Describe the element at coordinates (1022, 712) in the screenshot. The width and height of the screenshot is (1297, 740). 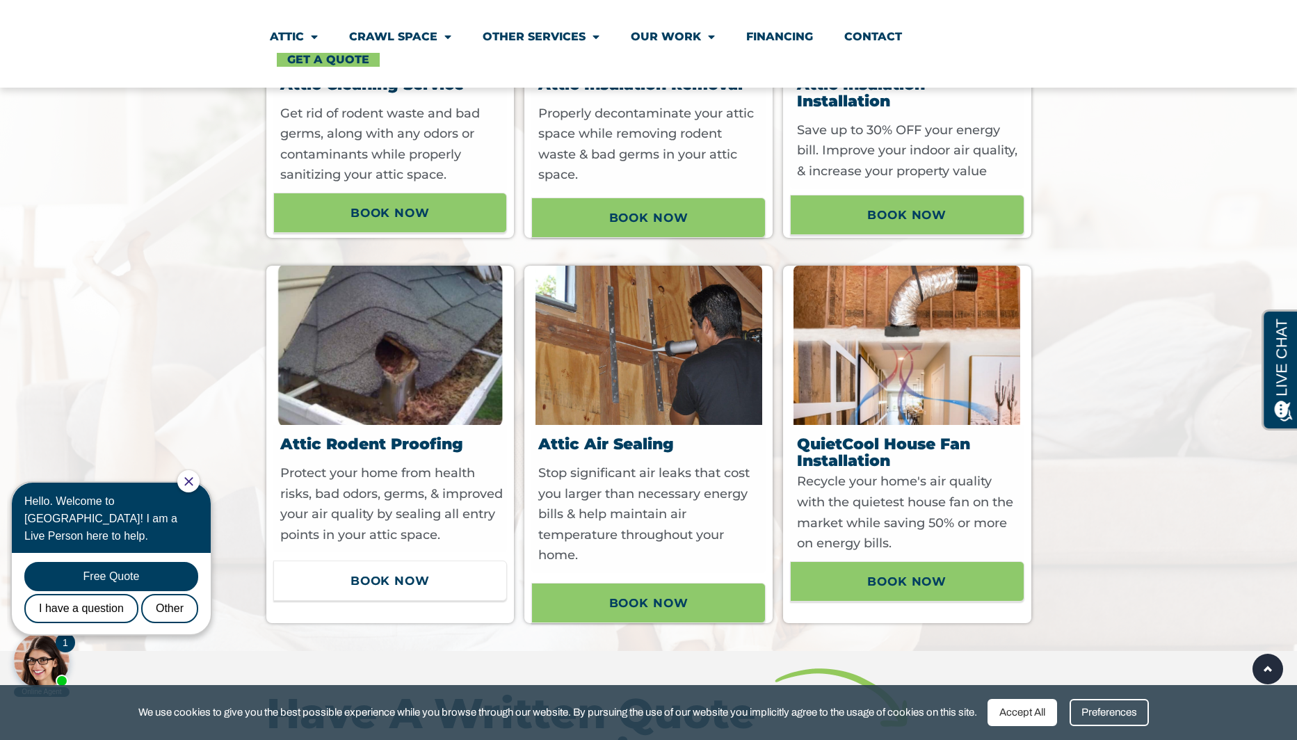
I see `div: Accept All` at that location.